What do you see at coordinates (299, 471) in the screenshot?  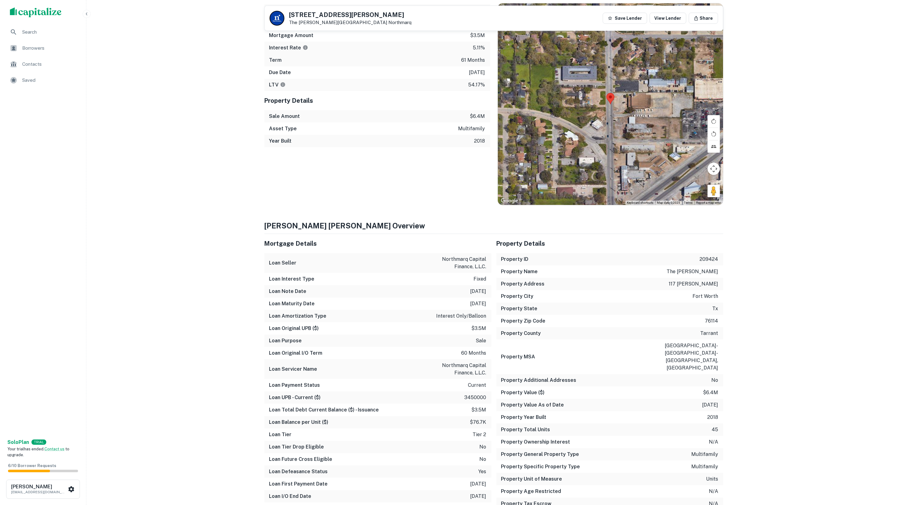 I see `h6: Loan Defeasance Status` at bounding box center [299, 471].